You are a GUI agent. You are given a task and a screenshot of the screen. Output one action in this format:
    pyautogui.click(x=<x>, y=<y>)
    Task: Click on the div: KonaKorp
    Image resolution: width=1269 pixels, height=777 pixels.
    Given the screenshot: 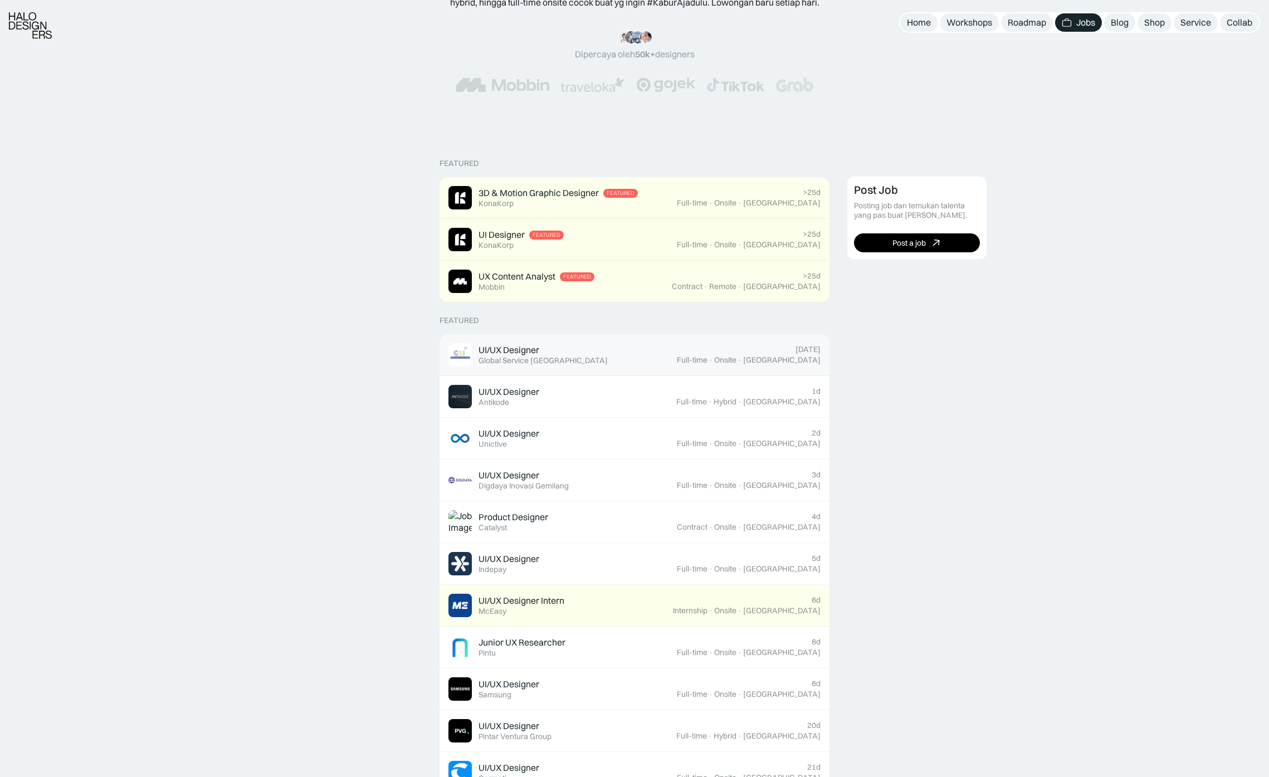 What is the action you would take?
    pyautogui.click(x=496, y=245)
    